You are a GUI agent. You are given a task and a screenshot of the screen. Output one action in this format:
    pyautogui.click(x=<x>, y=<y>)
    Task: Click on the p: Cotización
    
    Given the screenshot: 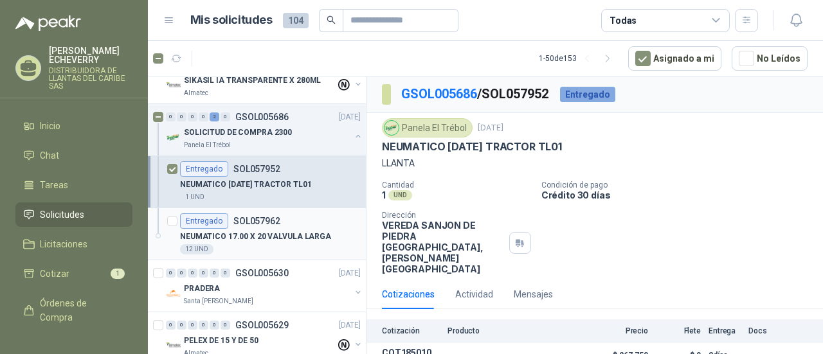 What is the action you would take?
    pyautogui.click(x=411, y=331)
    